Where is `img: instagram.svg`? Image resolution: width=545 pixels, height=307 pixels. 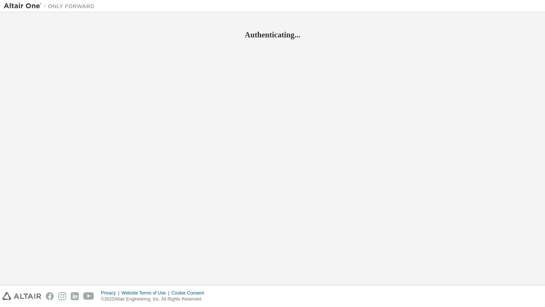 img: instagram.svg is located at coordinates (62, 296).